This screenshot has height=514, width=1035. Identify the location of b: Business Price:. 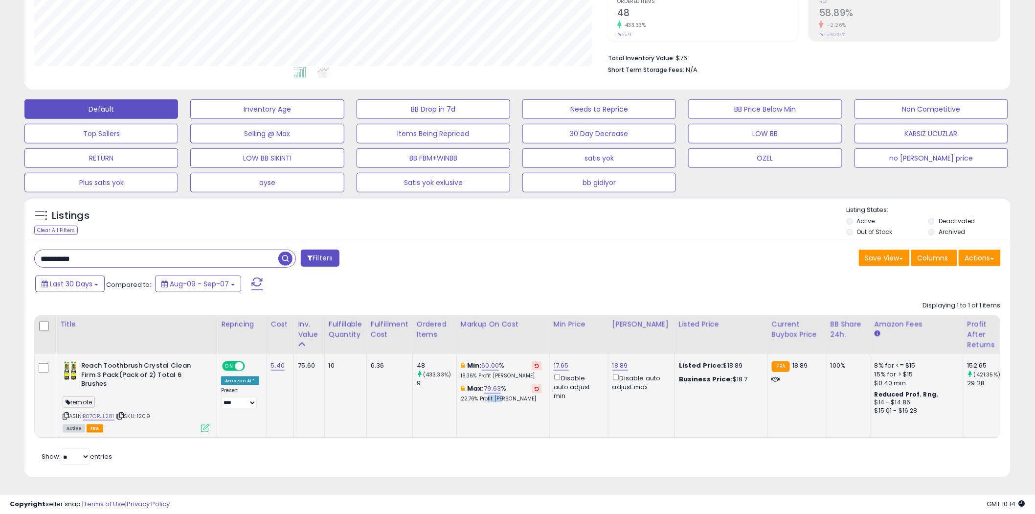
(706, 379).